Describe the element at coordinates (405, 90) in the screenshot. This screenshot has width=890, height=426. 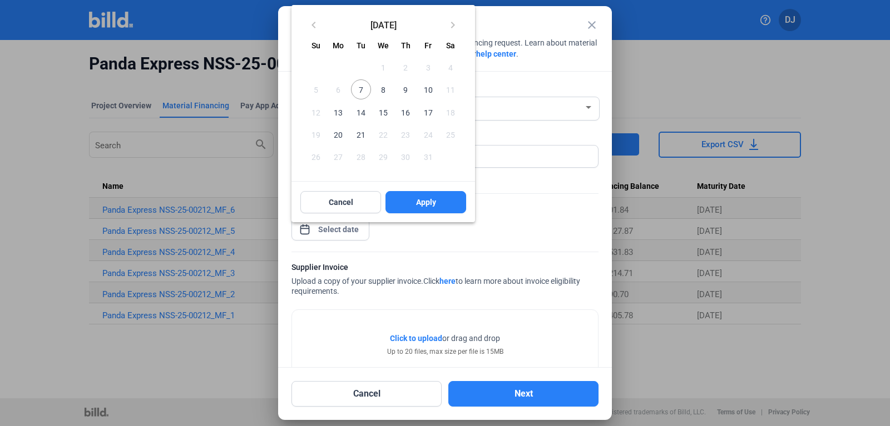
I see `span: 9` at that location.